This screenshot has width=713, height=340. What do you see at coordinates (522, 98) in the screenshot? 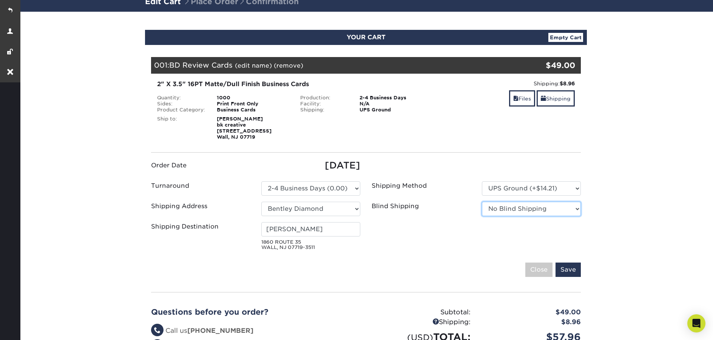
I see `a: Files` at bounding box center [522, 98].